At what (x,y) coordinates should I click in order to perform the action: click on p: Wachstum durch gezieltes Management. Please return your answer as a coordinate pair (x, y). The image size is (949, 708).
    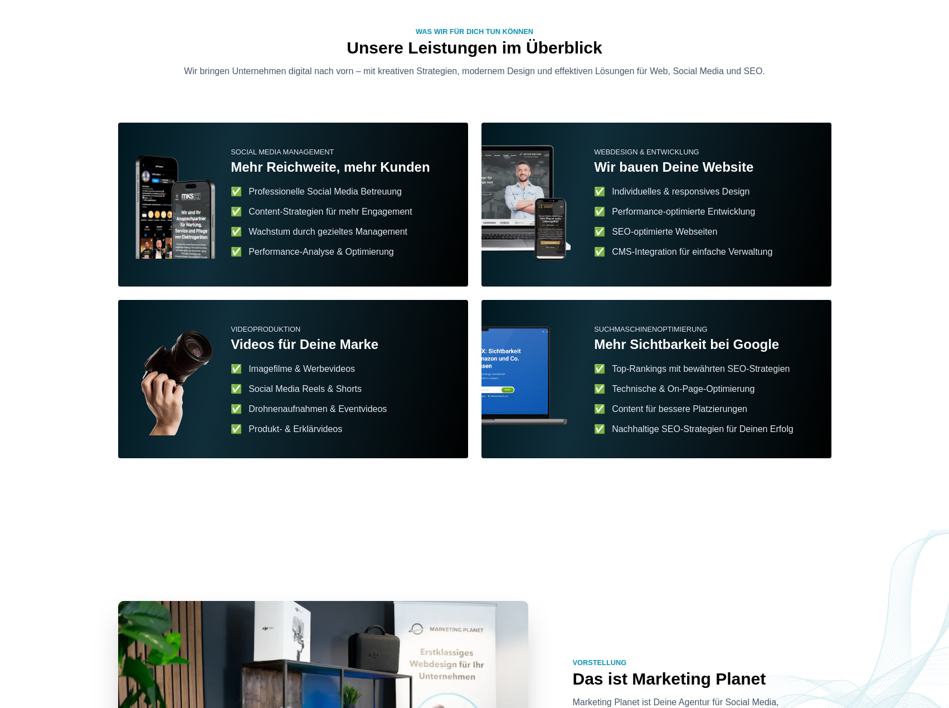
    Looking at the image, I should click on (328, 232).